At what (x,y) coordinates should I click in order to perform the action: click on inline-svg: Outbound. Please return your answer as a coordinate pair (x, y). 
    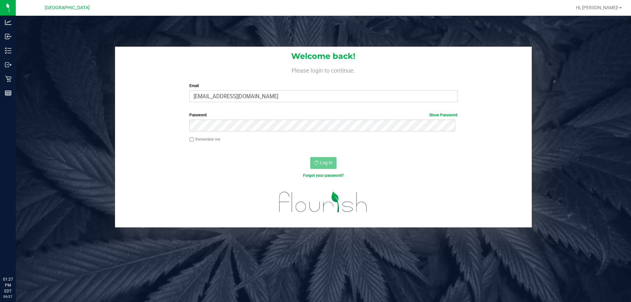
    Looking at the image, I should click on (8, 65).